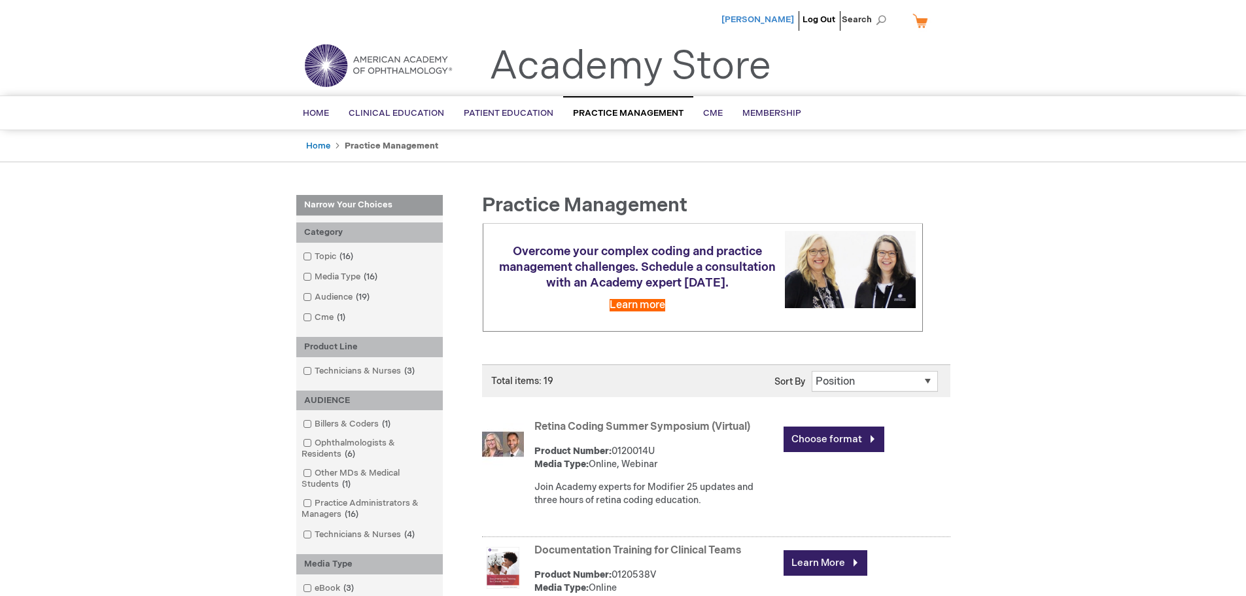 The width and height of the screenshot is (1246, 596). I want to click on a: Learn More, so click(825, 562).